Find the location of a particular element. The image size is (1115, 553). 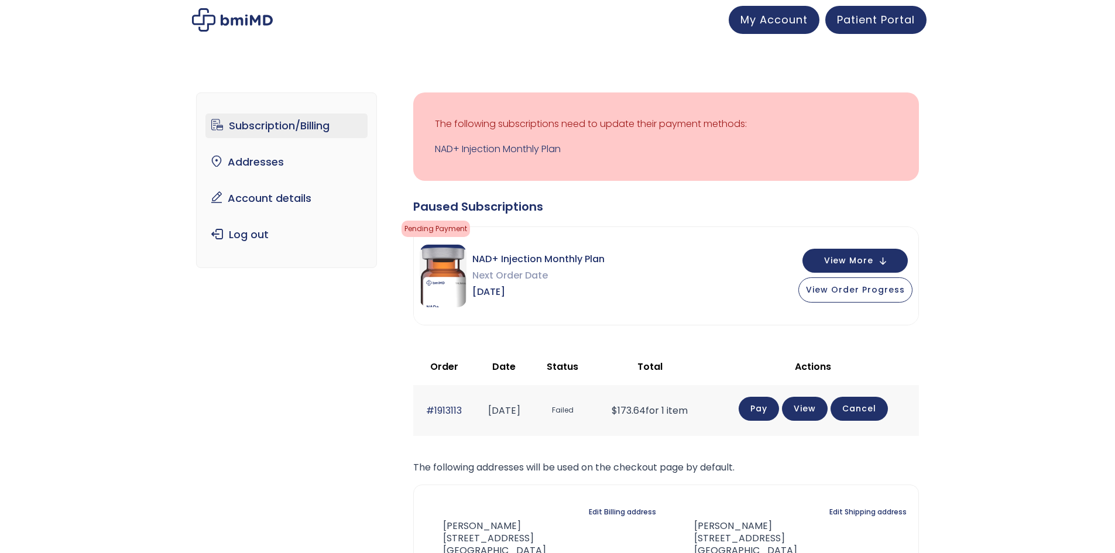

span: Order is located at coordinates (444, 367).